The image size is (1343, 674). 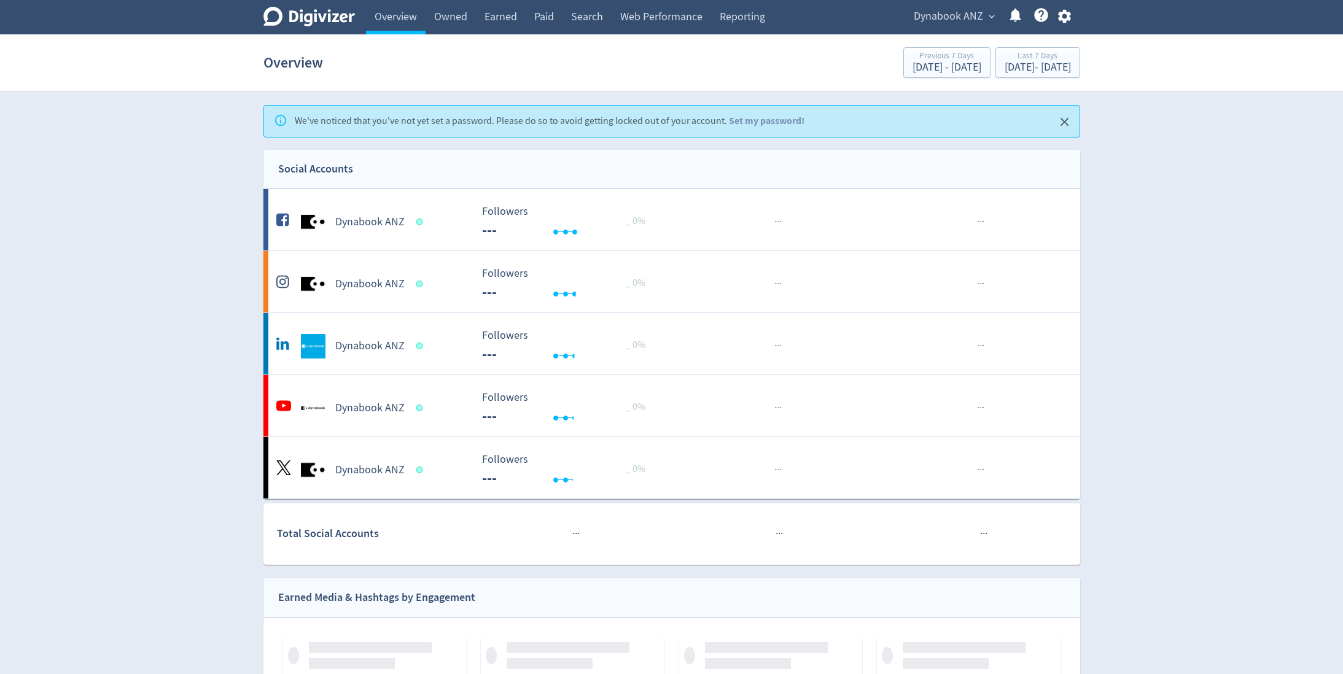 I want to click on h1: Overview, so click(x=293, y=63).